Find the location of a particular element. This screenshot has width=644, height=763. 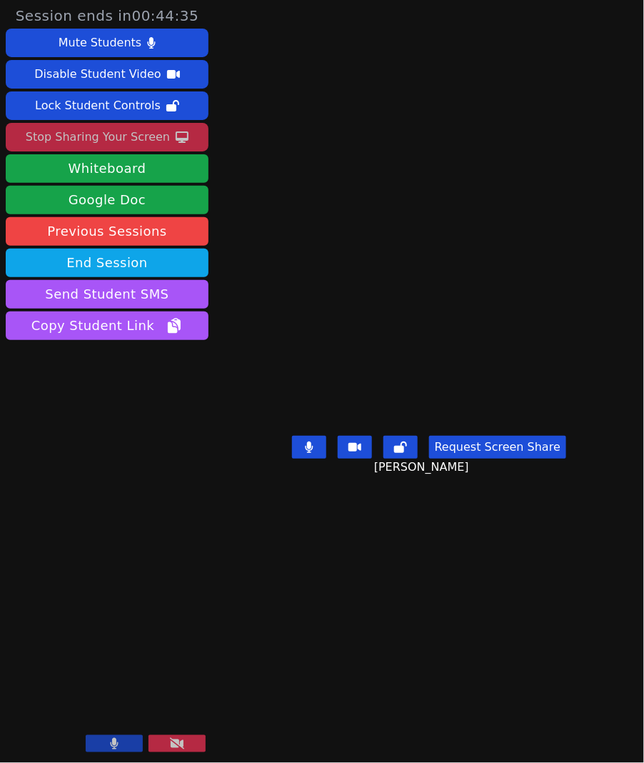

span: Copy Student Link is located at coordinates (107, 326).